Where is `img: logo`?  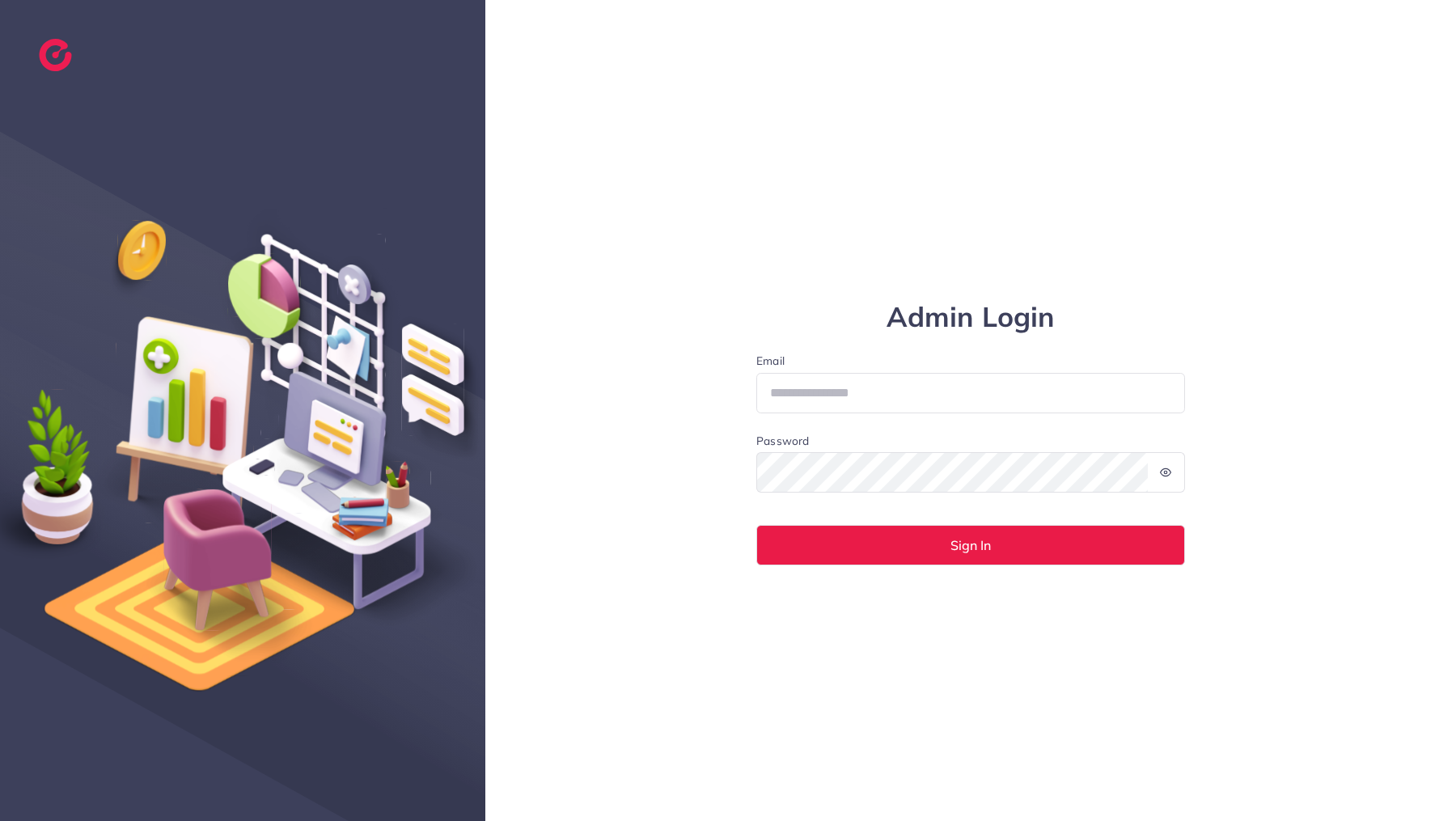
img: logo is located at coordinates (55, 55).